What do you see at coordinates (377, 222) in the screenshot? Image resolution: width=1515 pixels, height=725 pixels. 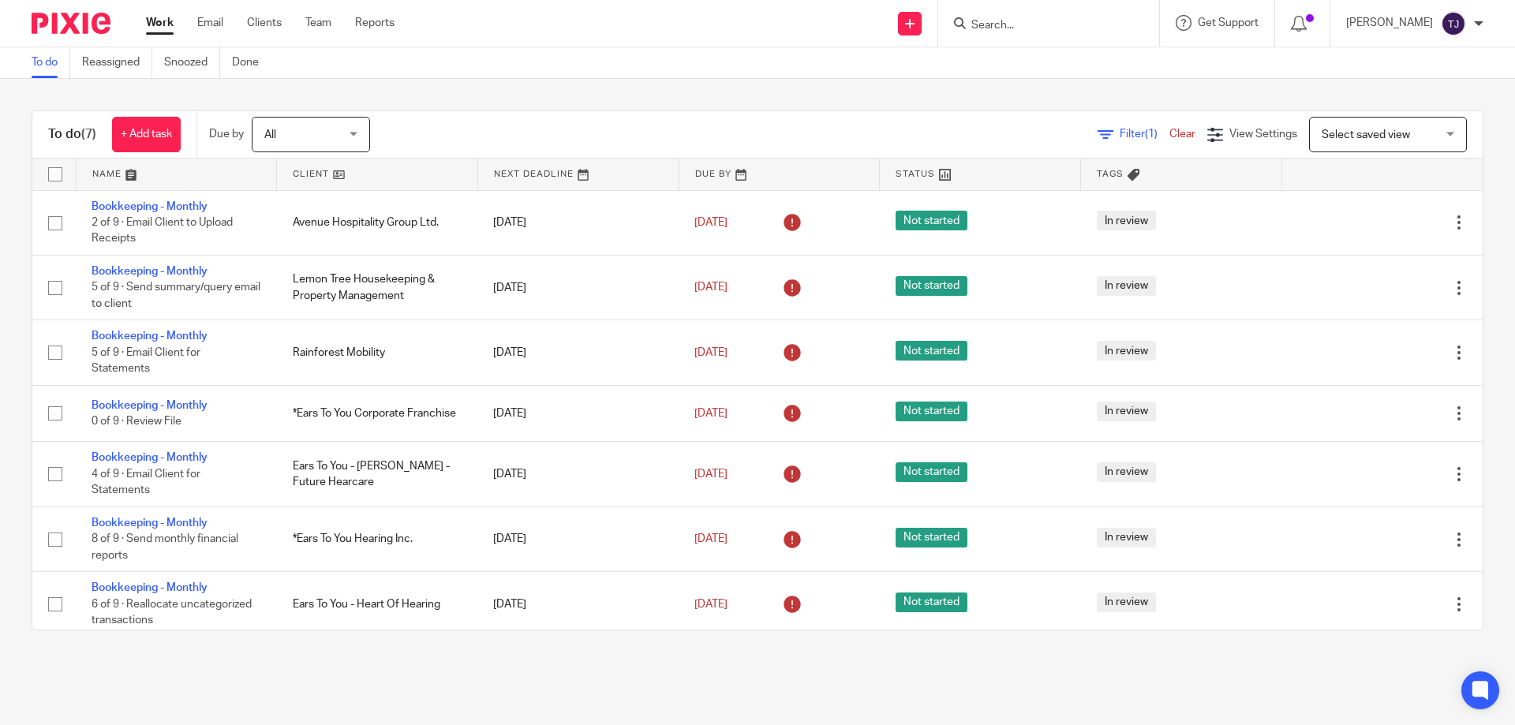 I see `td: Avenue Hospitality Group Ltd.` at bounding box center [377, 222].